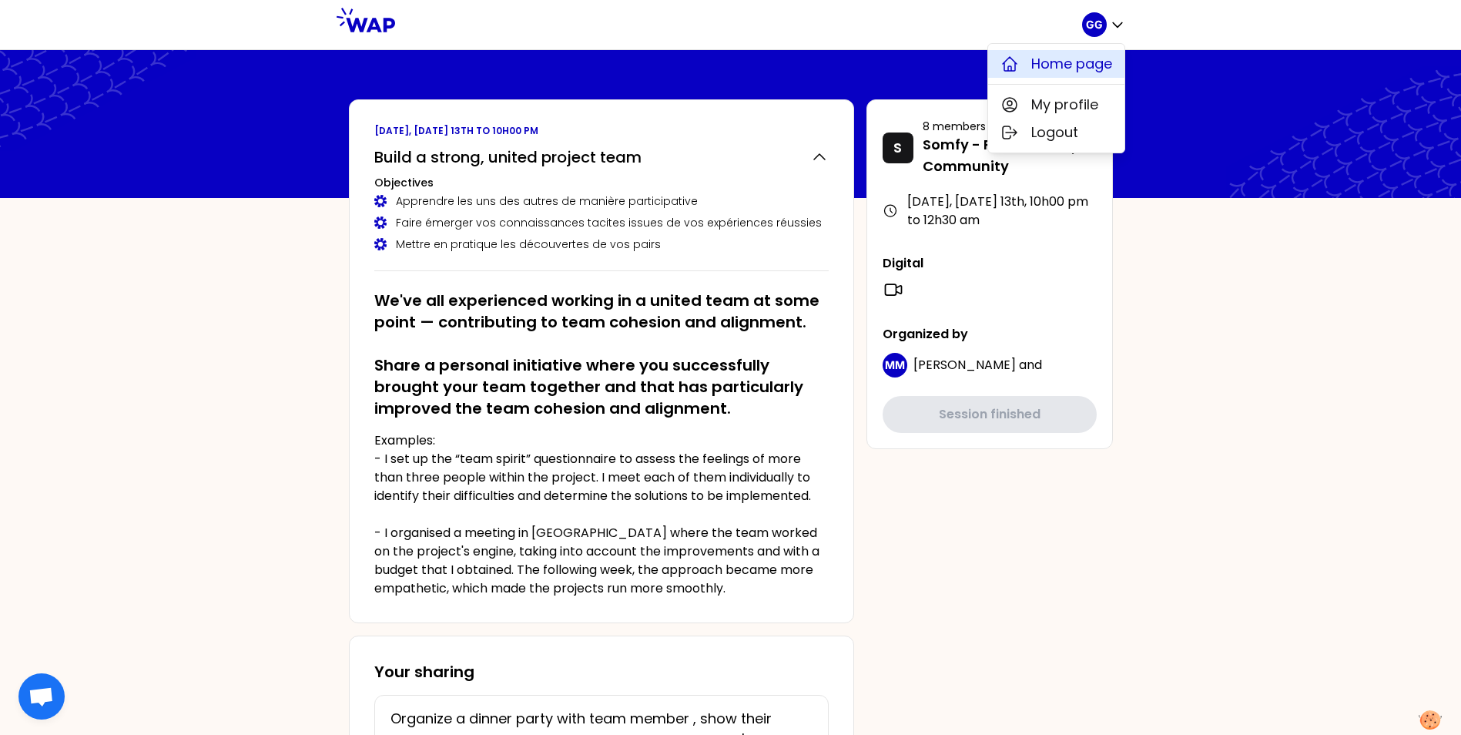 The width and height of the screenshot is (1461, 735). I want to click on p: Organized by, so click(990, 334).